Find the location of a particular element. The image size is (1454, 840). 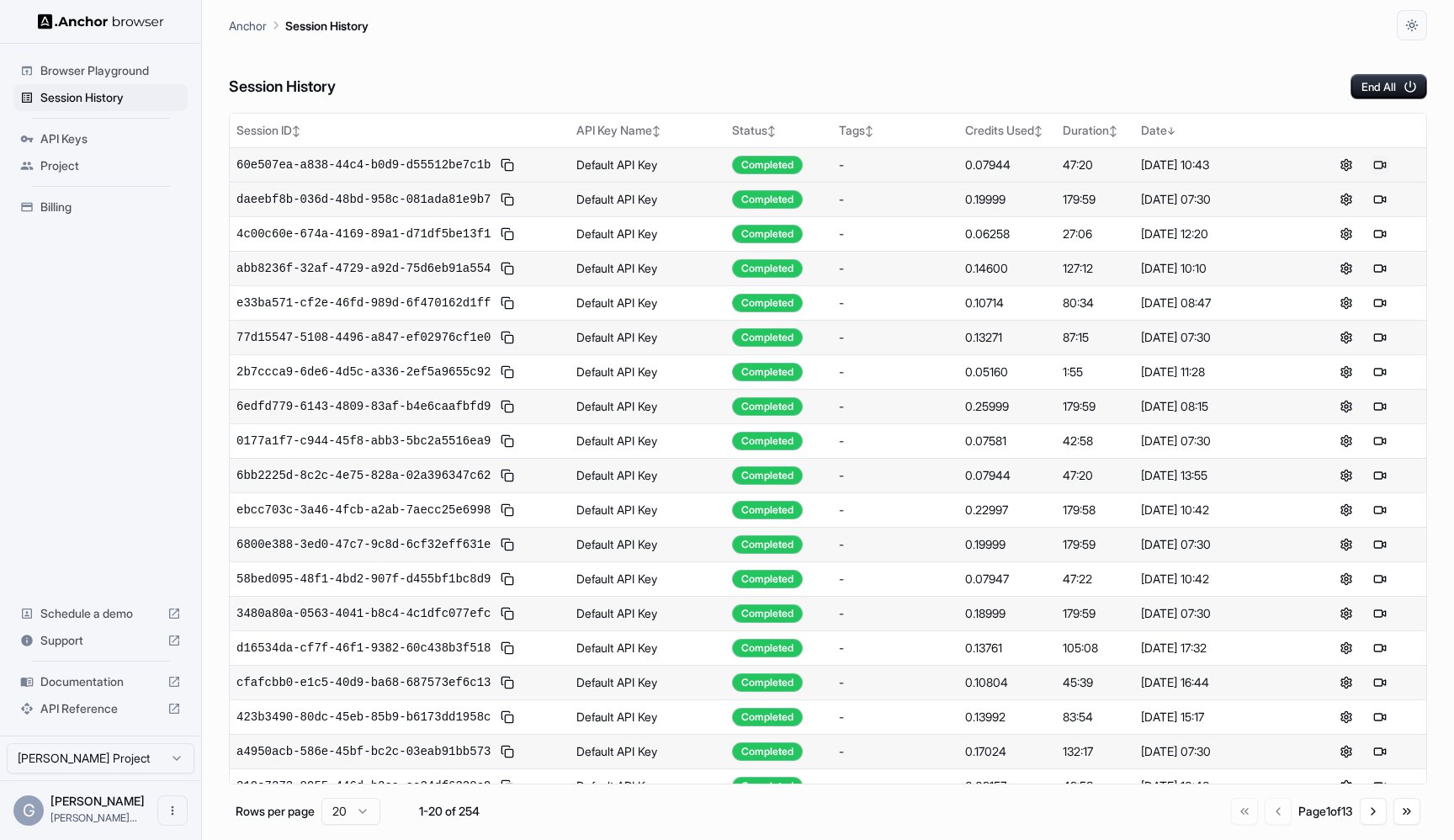

div: 83:54 is located at coordinates (1096, 718).